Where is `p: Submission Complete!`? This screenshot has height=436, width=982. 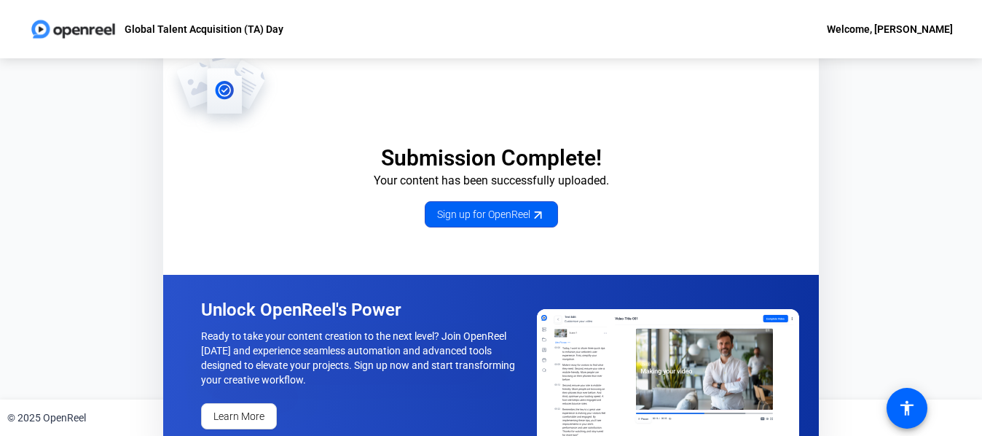
p: Submission Complete! is located at coordinates (491, 158).